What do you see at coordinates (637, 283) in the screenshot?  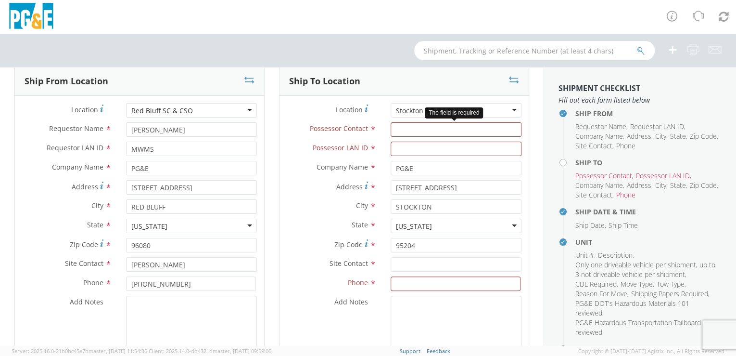 I see `span: Move Type` at bounding box center [637, 283].